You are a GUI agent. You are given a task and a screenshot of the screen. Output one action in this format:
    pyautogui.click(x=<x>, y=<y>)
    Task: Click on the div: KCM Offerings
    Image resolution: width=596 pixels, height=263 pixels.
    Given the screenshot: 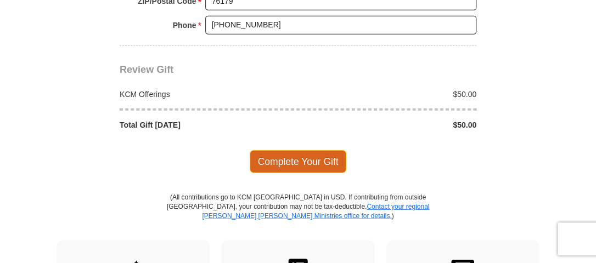 What is the action you would take?
    pyautogui.click(x=206, y=94)
    